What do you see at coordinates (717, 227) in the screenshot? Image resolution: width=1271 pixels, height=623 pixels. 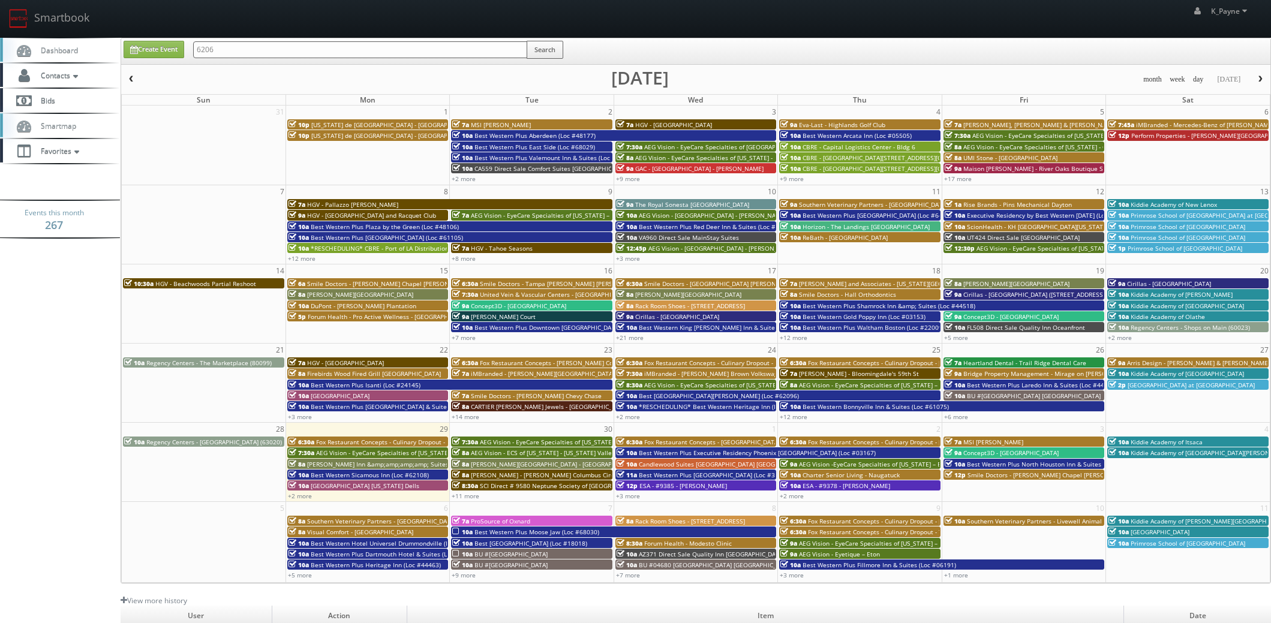 I see `span: Best Western Plus Red Deer Inn & Suites (Loc #61062)` at bounding box center [717, 227].